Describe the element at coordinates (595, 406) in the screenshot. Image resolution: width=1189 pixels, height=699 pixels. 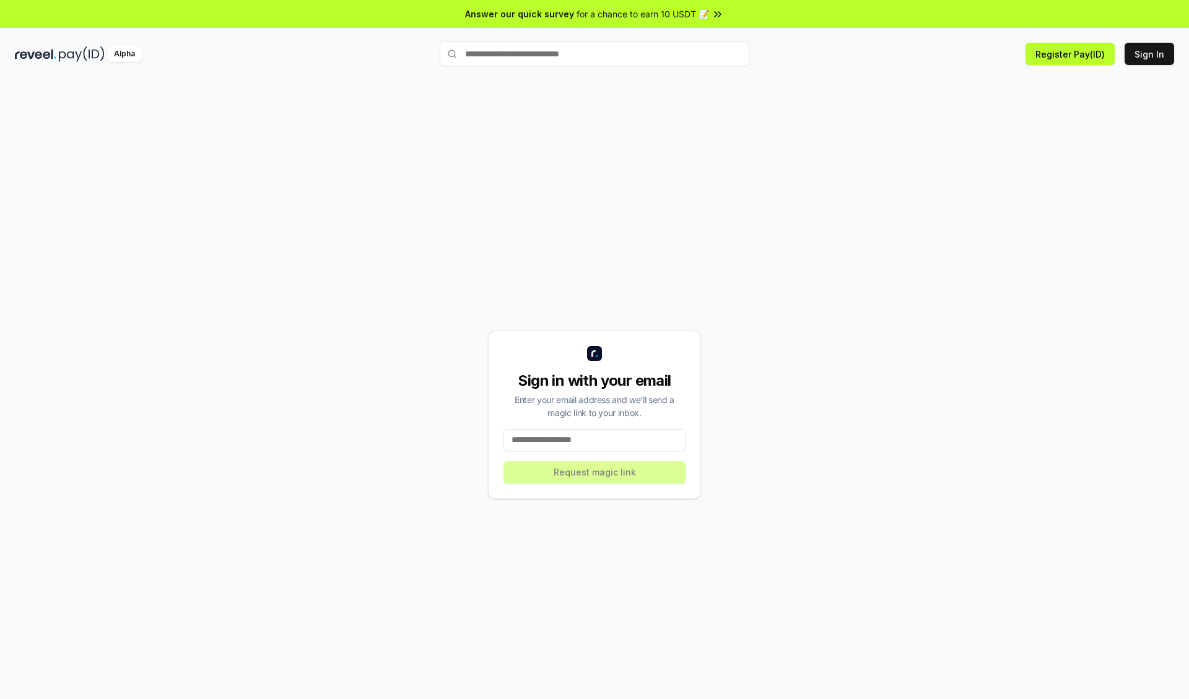
I see `div: Enter your email address and we’ll send a magic link to your inbox.` at that location.